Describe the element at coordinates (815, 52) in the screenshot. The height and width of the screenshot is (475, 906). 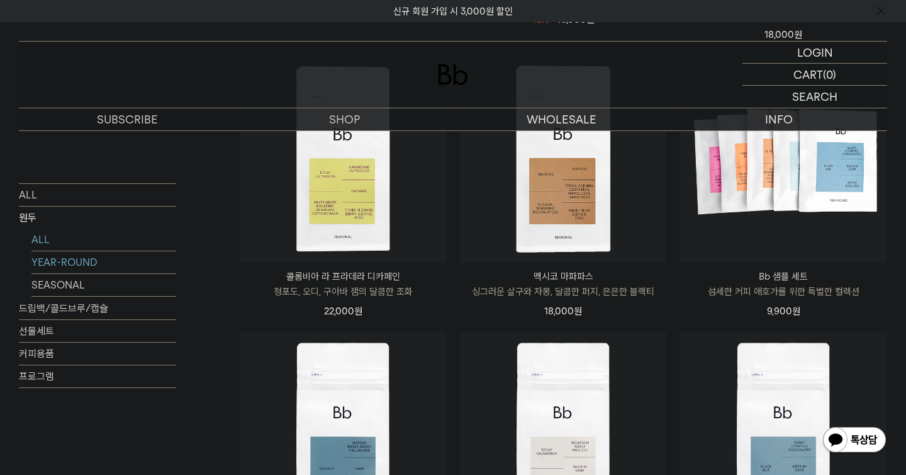
I see `a: LOGIN` at that location.